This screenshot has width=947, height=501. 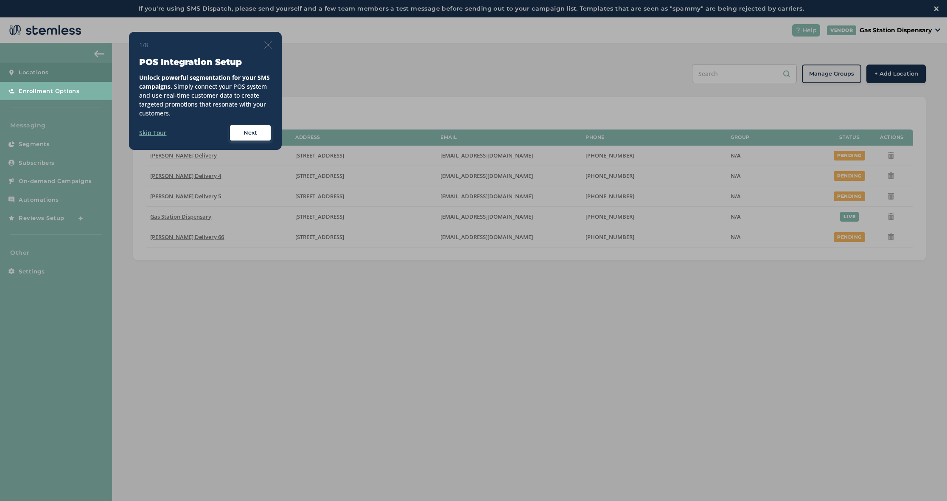 What do you see at coordinates (205, 95) in the screenshot?
I see `div: . Simply connect your POS system and use real-time customer data to create targeted promotions th...` at bounding box center [205, 95].